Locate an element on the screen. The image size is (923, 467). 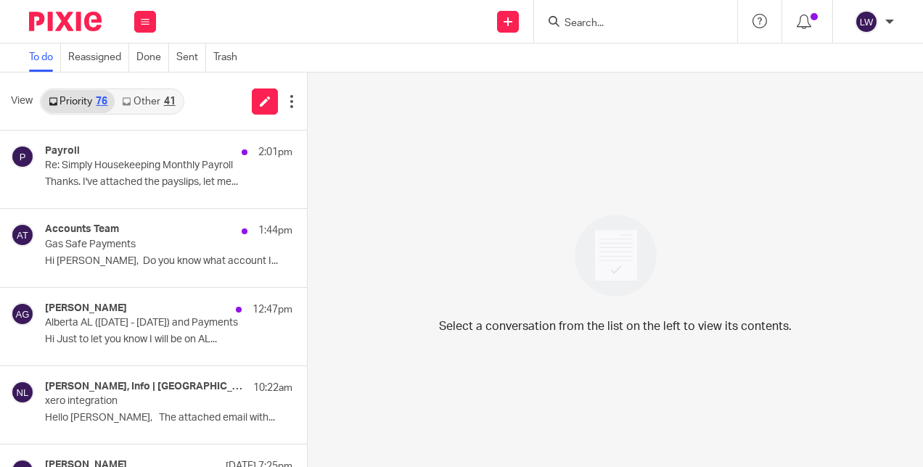
a: Done is located at coordinates (152, 57).